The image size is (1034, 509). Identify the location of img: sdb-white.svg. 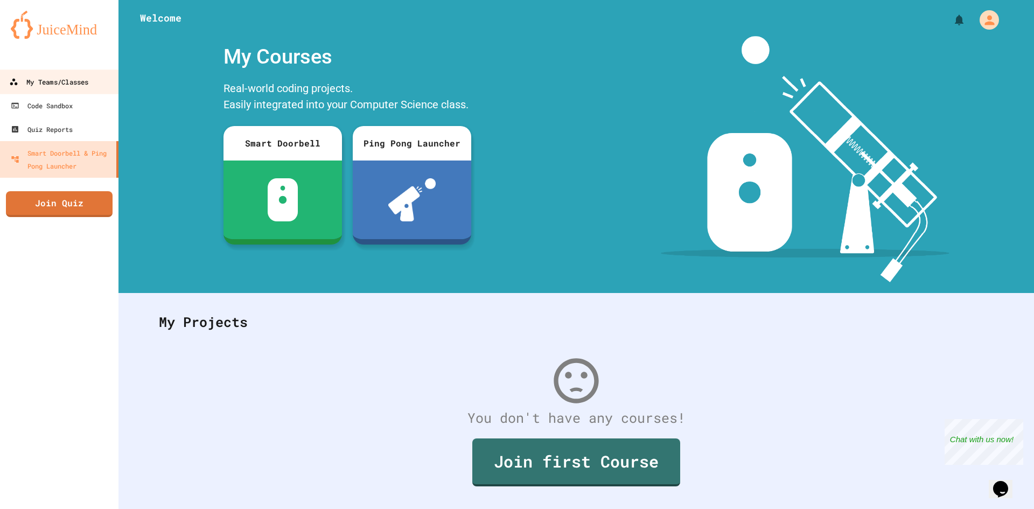
(283, 200).